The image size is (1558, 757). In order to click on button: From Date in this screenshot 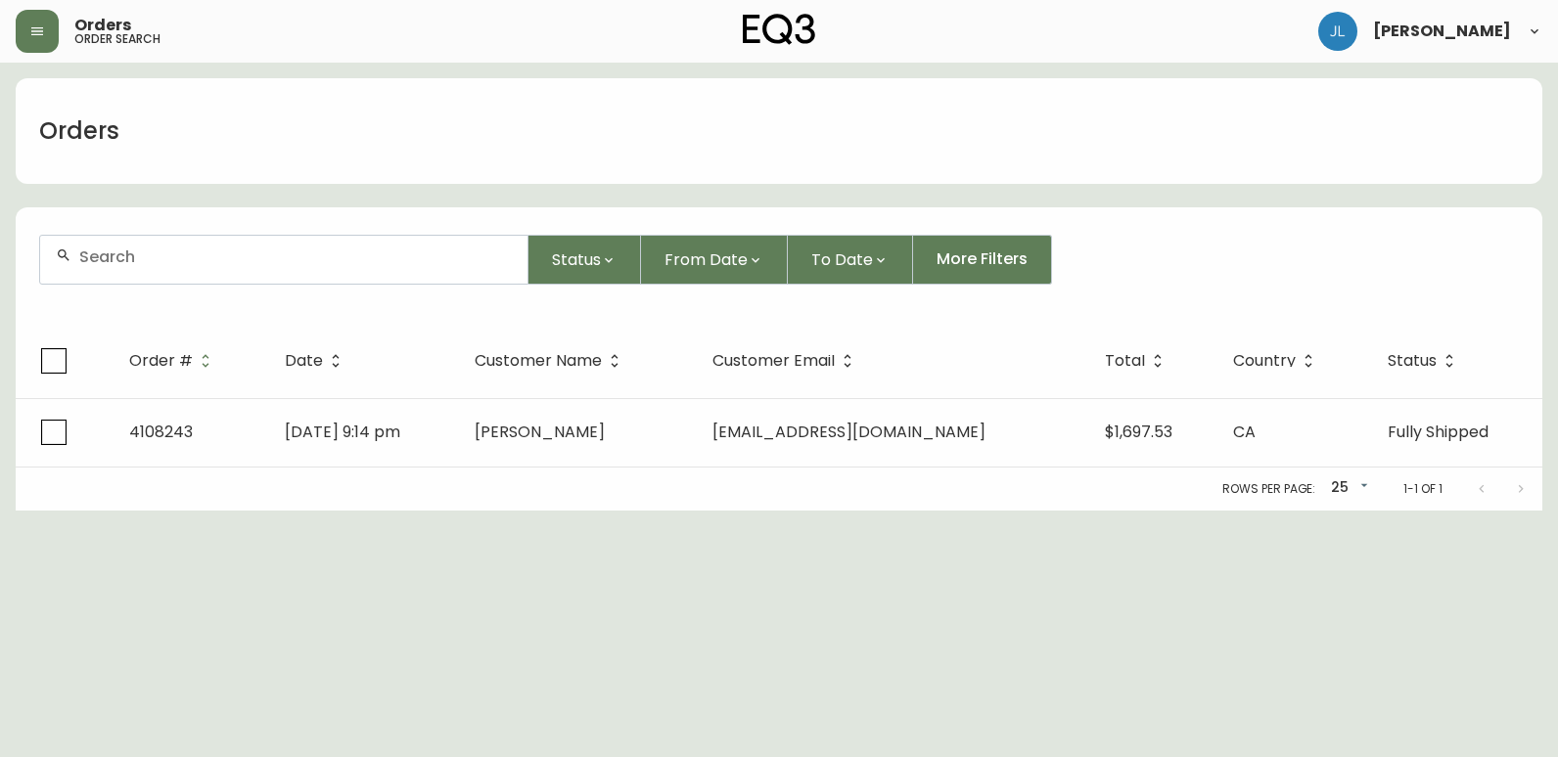, I will do `click(714, 259)`.